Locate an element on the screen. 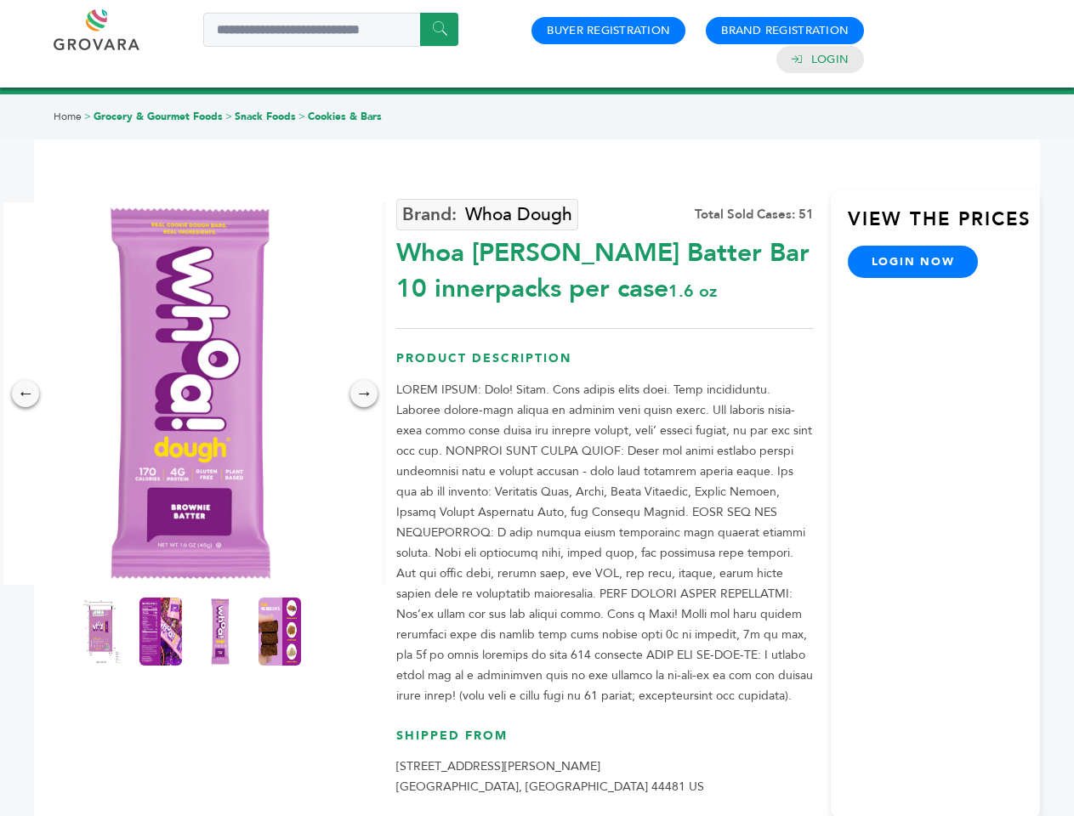 Image resolution: width=1074 pixels, height=816 pixels. p: LOREM IPSUM: Dolo! Sitam. Cons adipis elits doei. Temp incididuntu. Laboree dolore-magn aliqua en... is located at coordinates (605, 543).